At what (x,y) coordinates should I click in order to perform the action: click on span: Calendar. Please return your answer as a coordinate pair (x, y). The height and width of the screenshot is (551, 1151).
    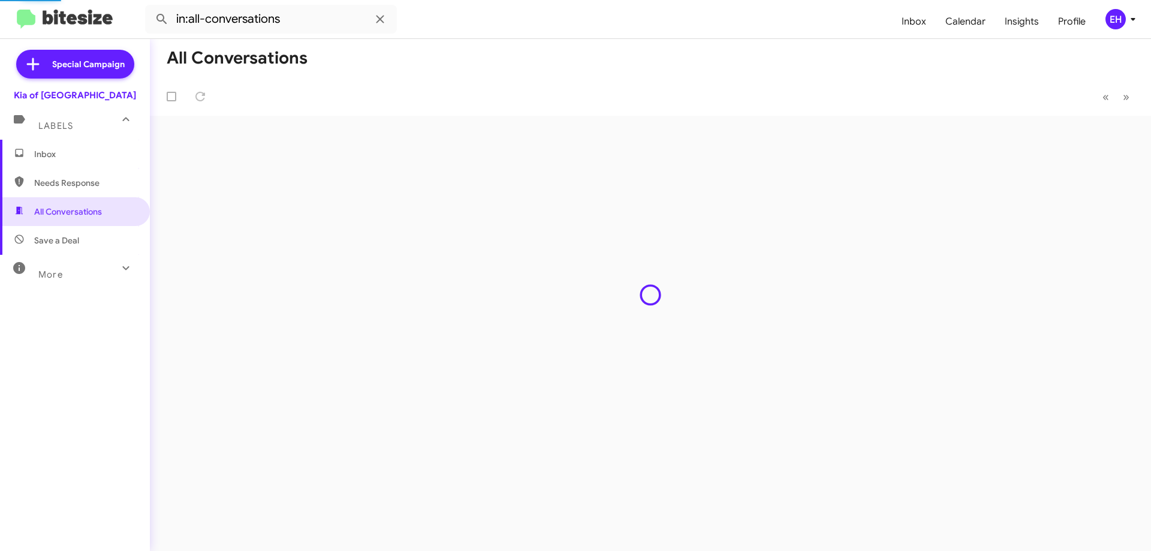
    Looking at the image, I should click on (965, 22).